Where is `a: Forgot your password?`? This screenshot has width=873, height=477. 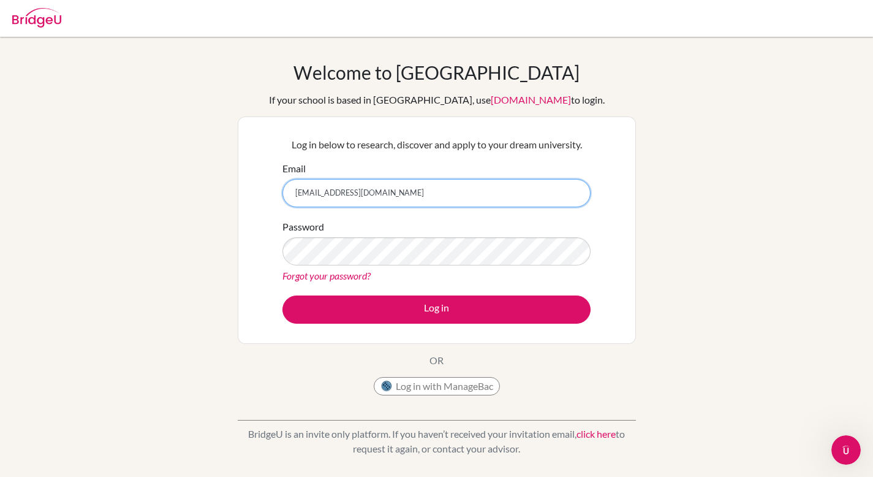 a: Forgot your password? is located at coordinates (326, 275).